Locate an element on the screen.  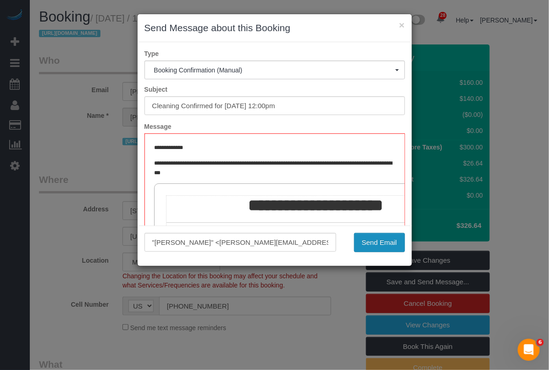
label: Message is located at coordinates (275, 126).